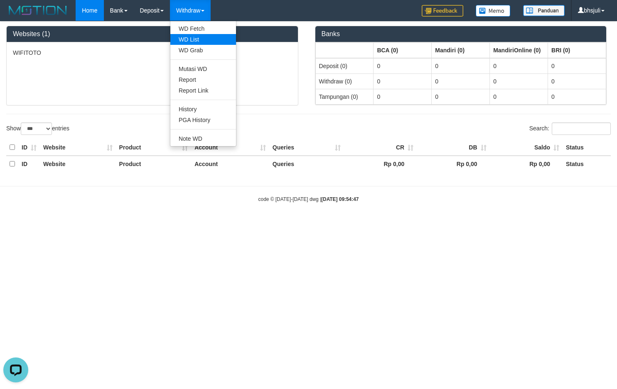  Describe the element at coordinates (203, 91) in the screenshot. I see `a: Report Link` at that location.